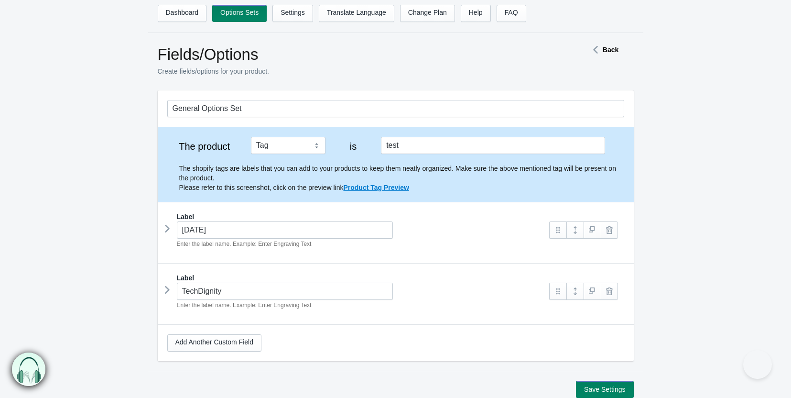 The height and width of the screenshot is (398, 791). What do you see at coordinates (353, 146) in the screenshot?
I see `label: is` at bounding box center [353, 146].